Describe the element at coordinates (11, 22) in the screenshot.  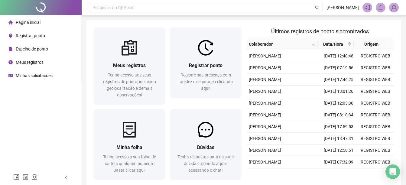
I see `span: home` at that location.